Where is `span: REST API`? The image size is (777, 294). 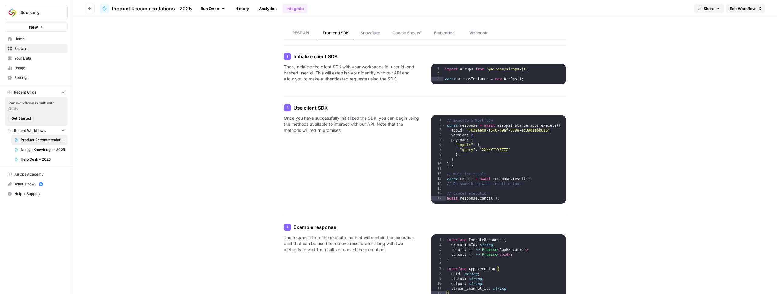
span: REST API is located at coordinates (301, 33).